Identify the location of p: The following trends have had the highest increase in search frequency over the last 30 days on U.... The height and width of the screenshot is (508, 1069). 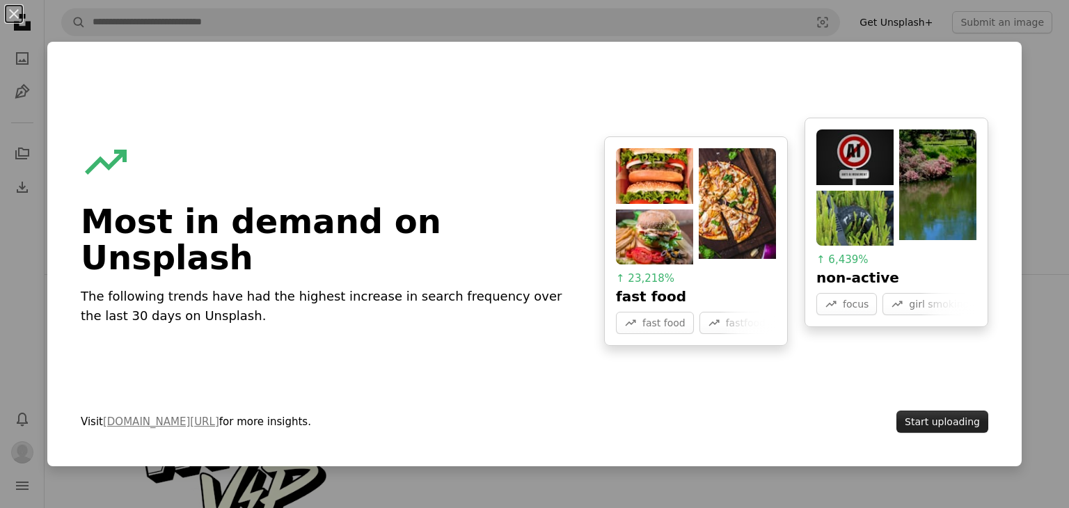
(326, 307).